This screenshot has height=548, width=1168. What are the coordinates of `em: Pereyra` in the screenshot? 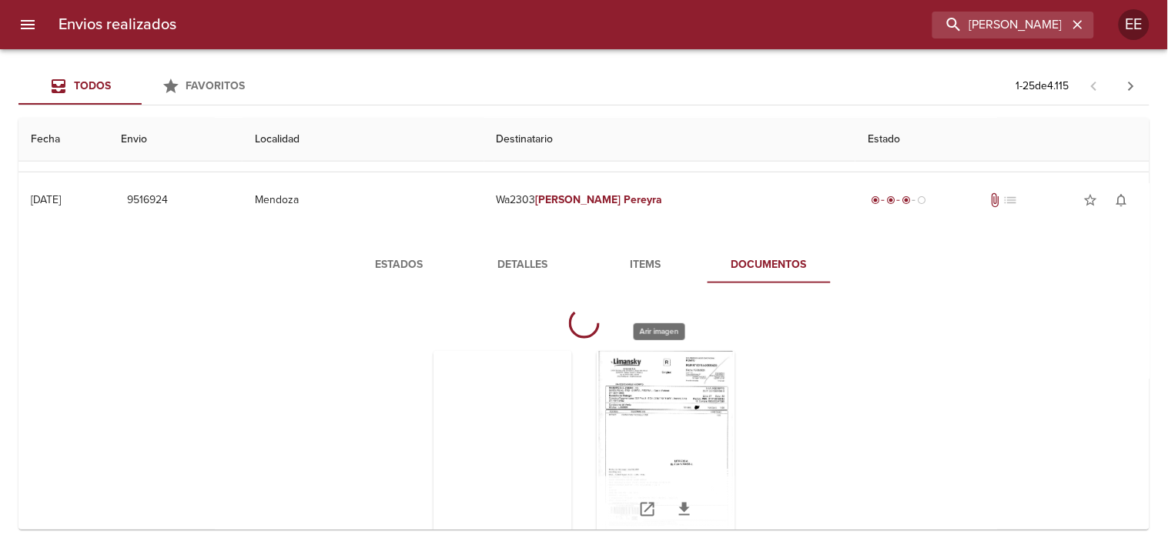 It's located at (644, 199).